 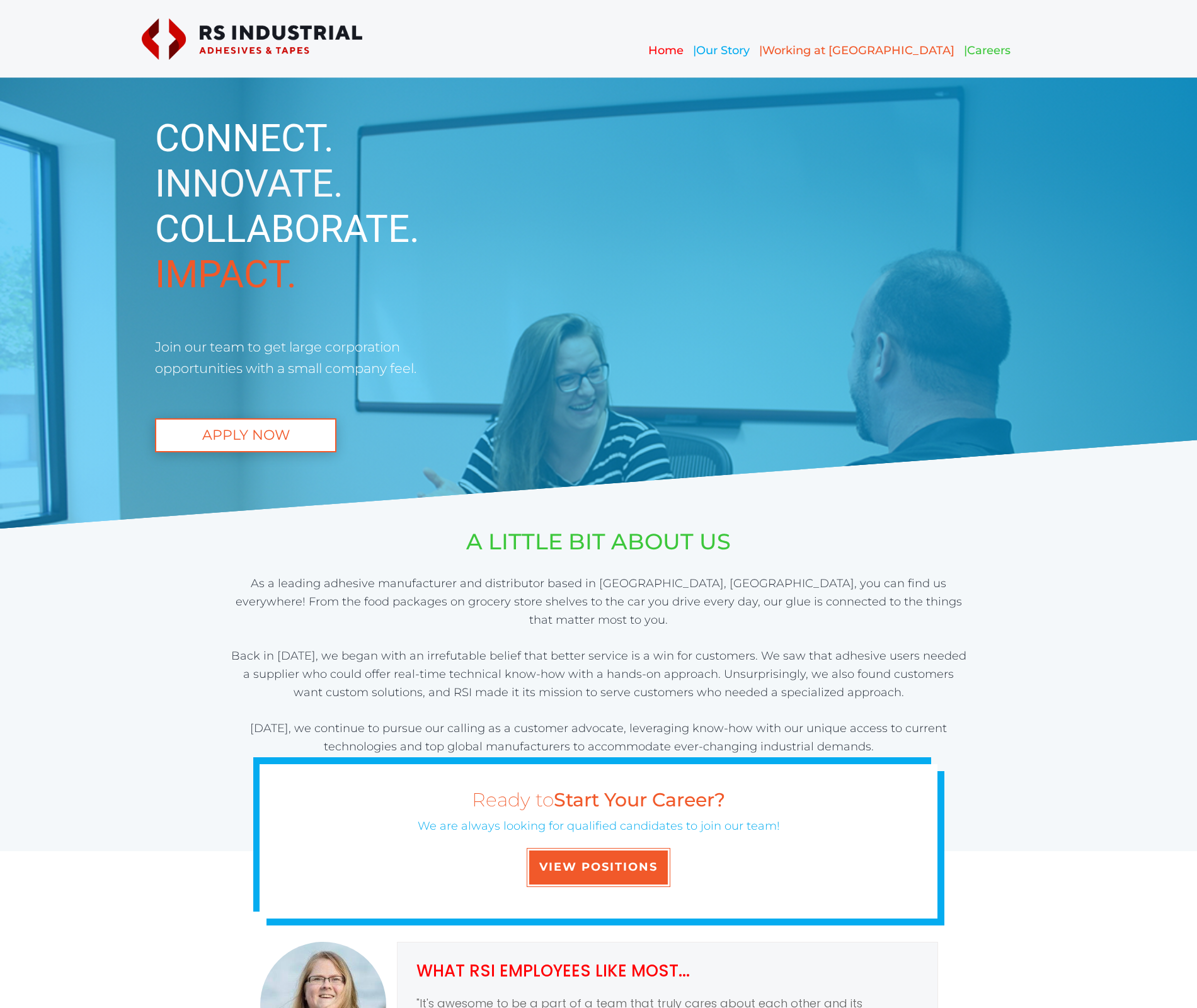 I want to click on img: rs-normal, so click(x=252, y=39).